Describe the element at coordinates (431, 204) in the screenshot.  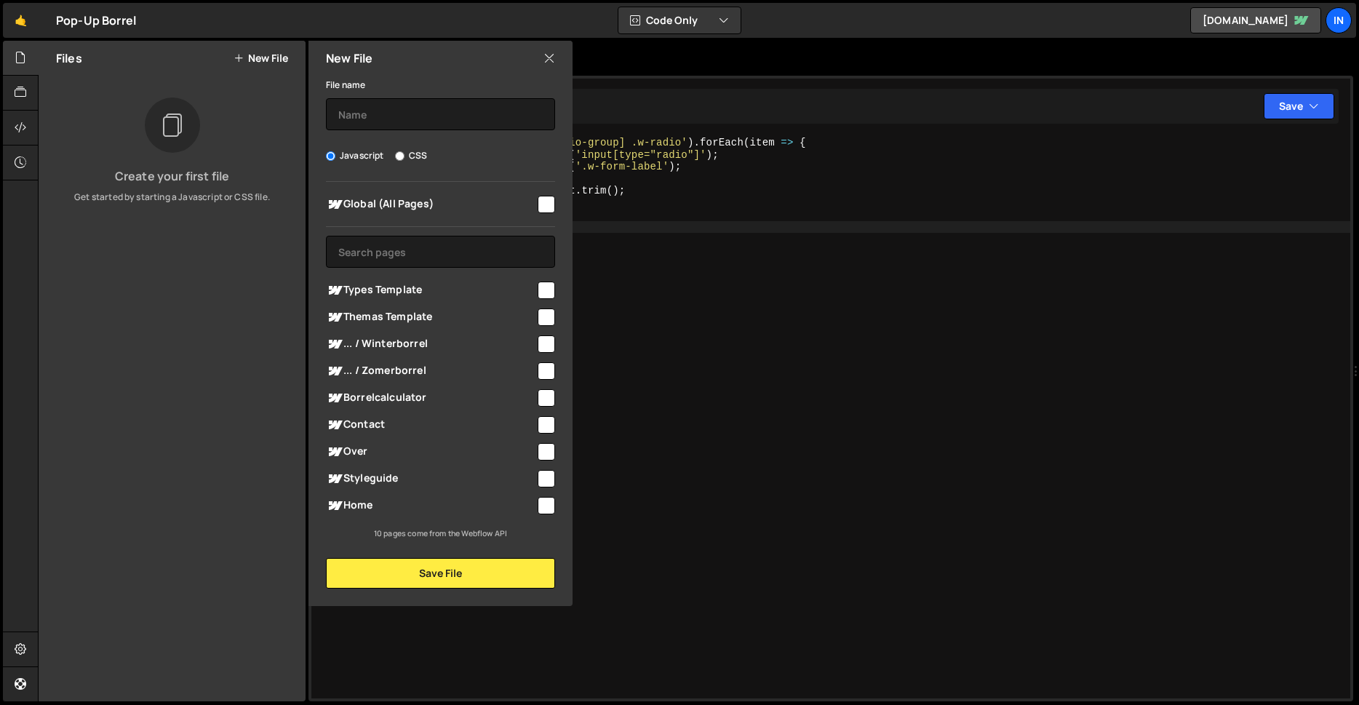
I see `span: Global (All Pages)` at that location.